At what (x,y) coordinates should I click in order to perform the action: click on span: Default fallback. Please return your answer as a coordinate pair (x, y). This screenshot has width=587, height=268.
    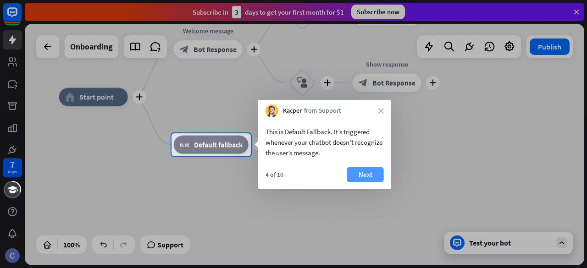
    Looking at the image, I should click on (218, 145).